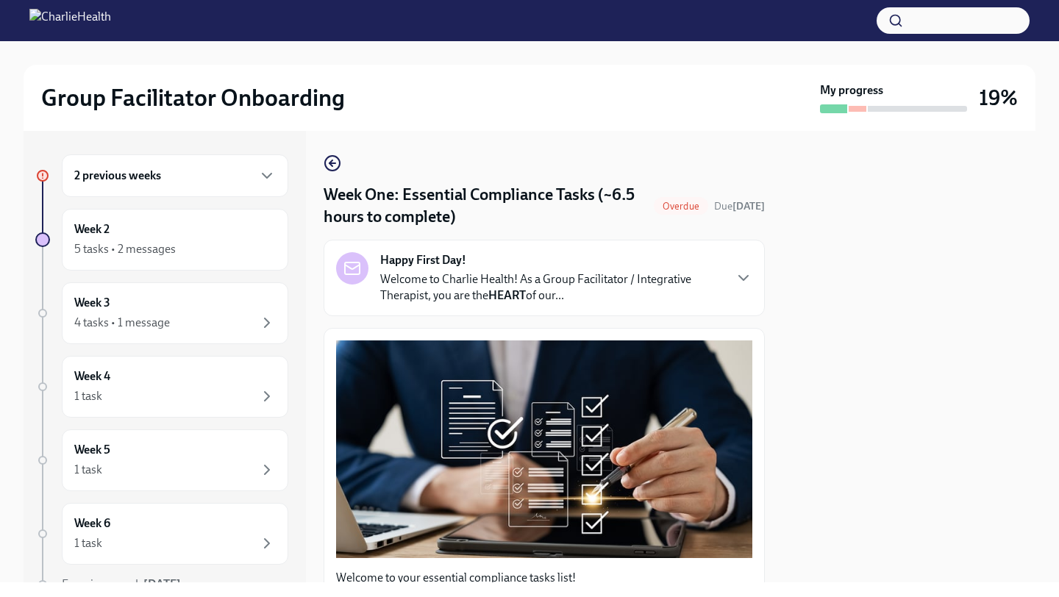 Image resolution: width=1059 pixels, height=597 pixels. I want to click on div: 5 tasks • 2 messages, so click(125, 249).